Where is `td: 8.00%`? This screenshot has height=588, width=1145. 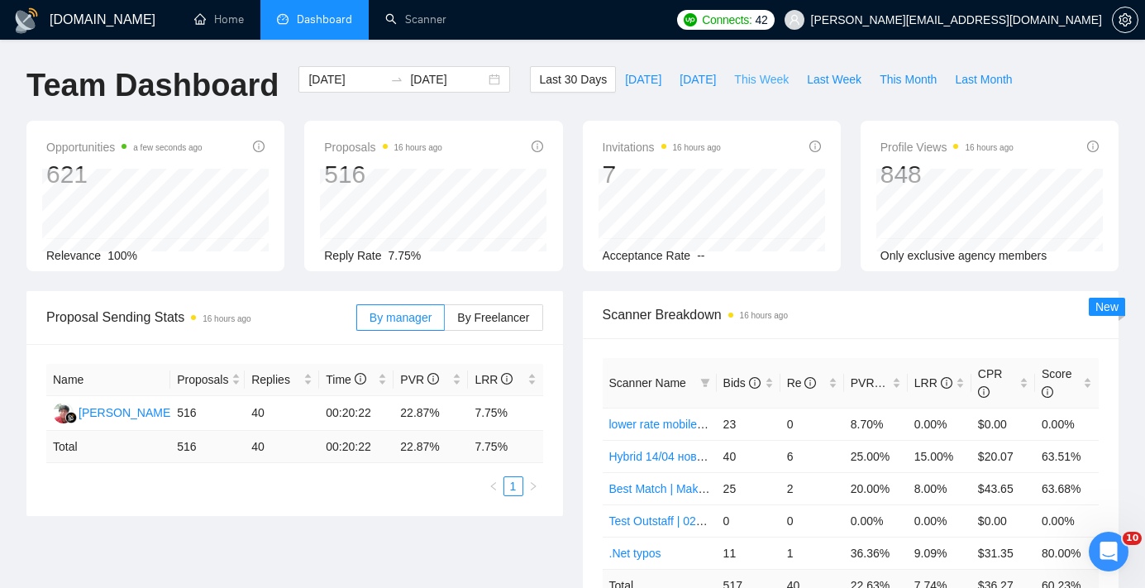
td: 8.00% is located at coordinates (939, 488).